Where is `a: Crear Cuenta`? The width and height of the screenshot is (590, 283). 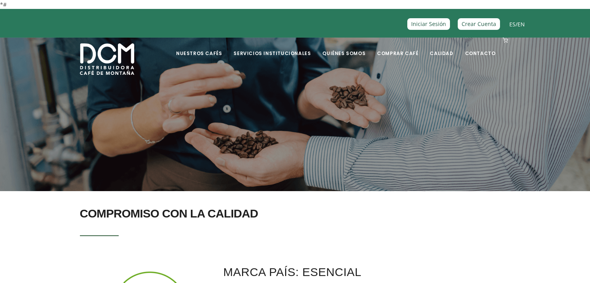 a: Crear Cuenta is located at coordinates (478, 24).